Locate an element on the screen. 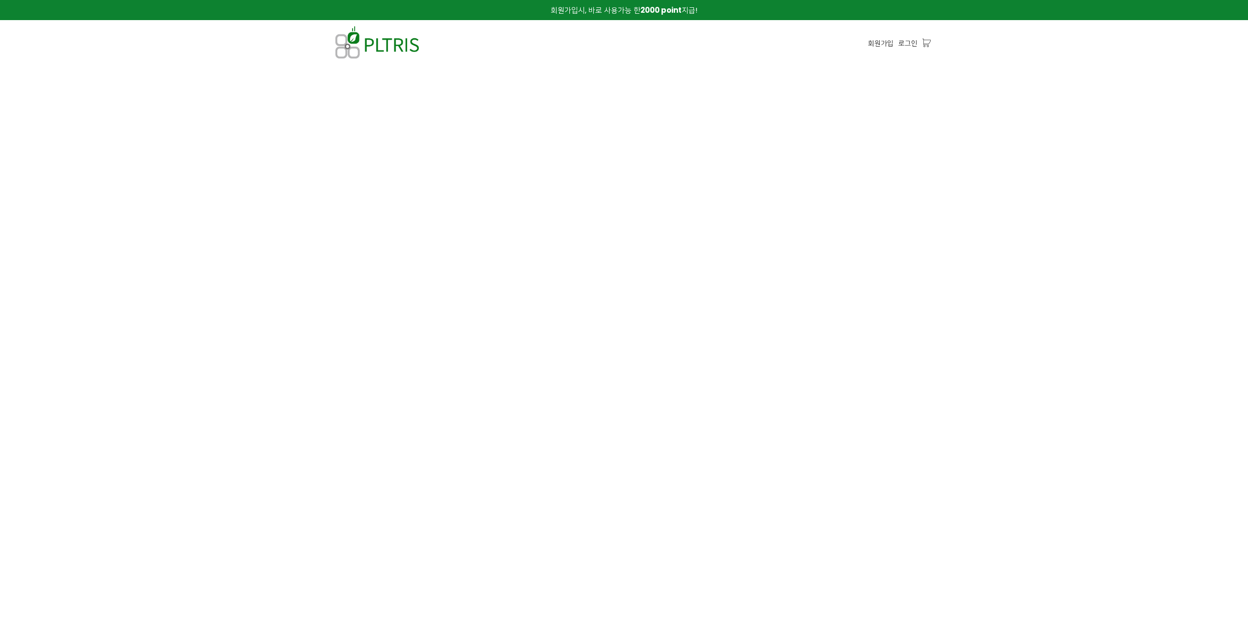  a: 회원가입 is located at coordinates (880, 43).